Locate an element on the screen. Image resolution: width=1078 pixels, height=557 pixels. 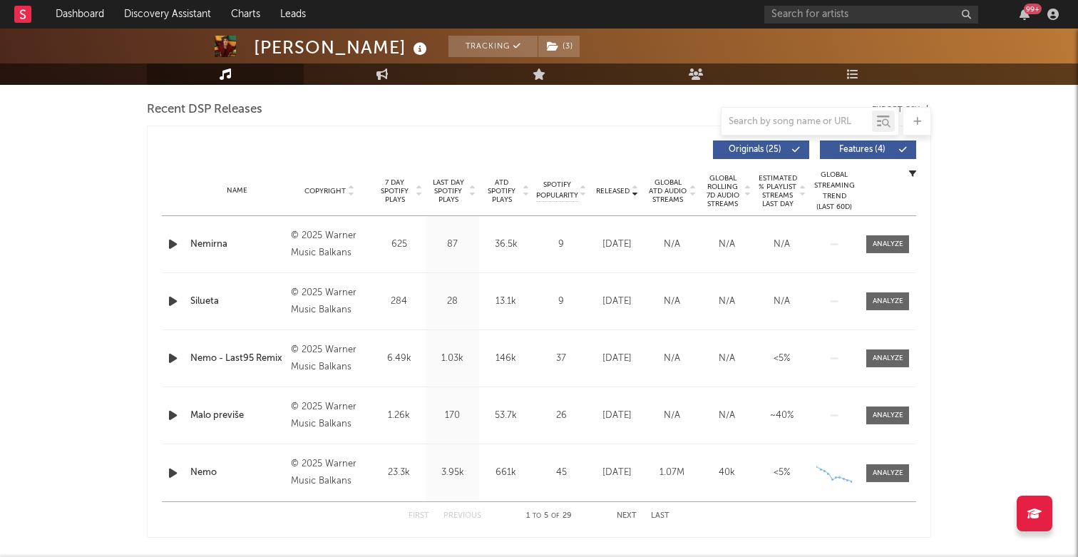
div: Malo previše is located at coordinates (237, 416).